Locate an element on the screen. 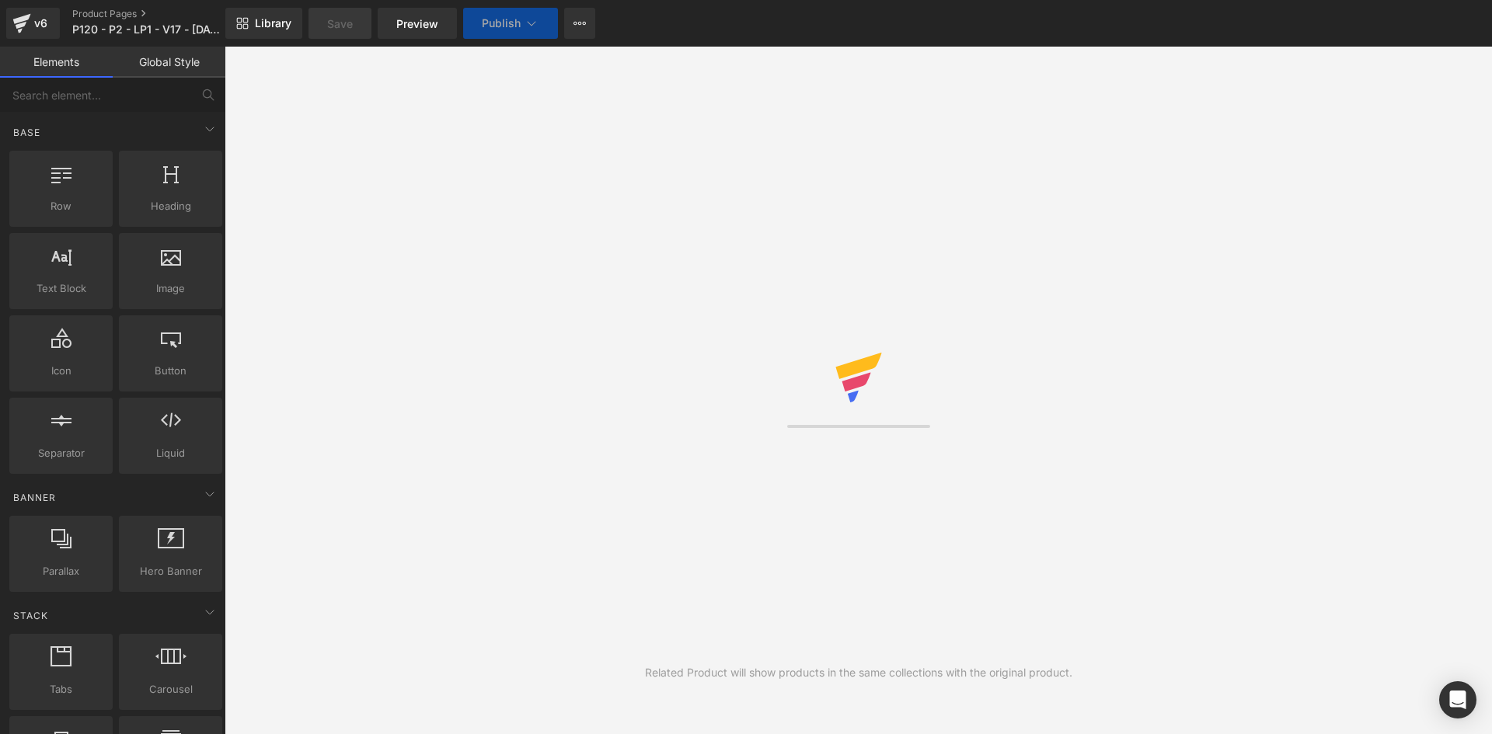 The image size is (1492, 734). span: Save is located at coordinates (339, 23).